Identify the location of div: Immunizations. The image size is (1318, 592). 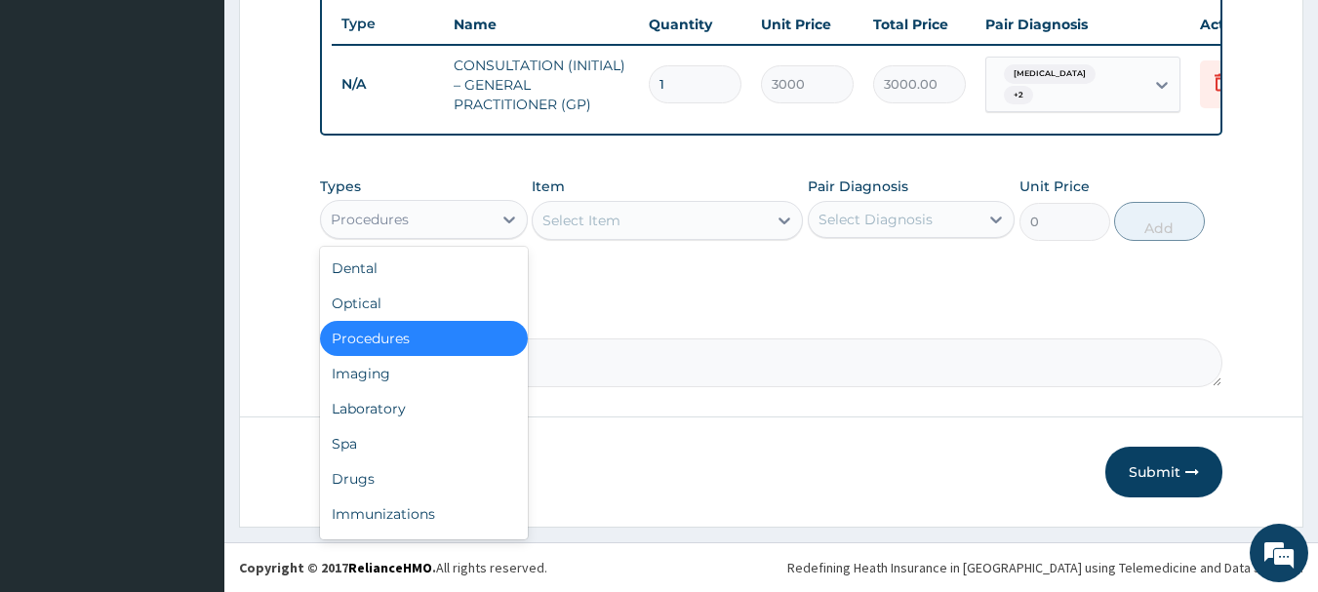
(423, 514).